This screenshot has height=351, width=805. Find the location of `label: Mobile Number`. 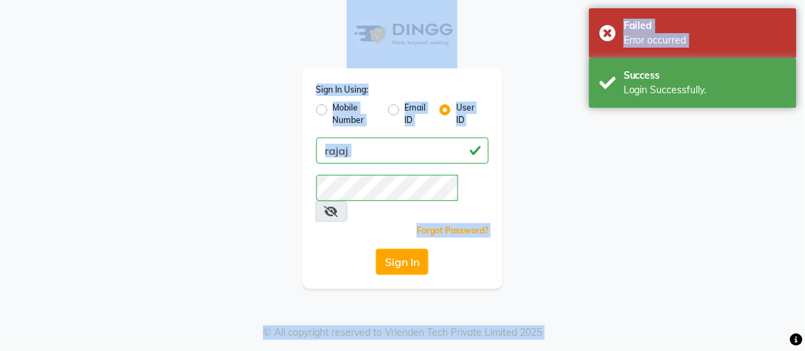

label: Mobile Number is located at coordinates (355, 114).